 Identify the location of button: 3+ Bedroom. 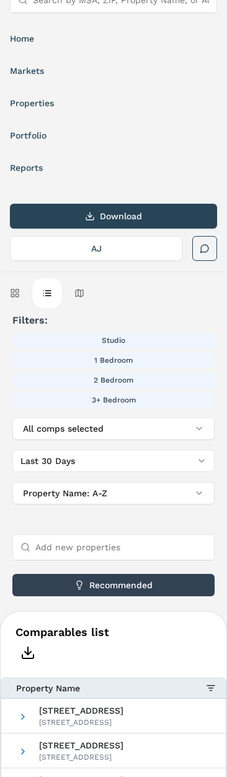
(114, 400).